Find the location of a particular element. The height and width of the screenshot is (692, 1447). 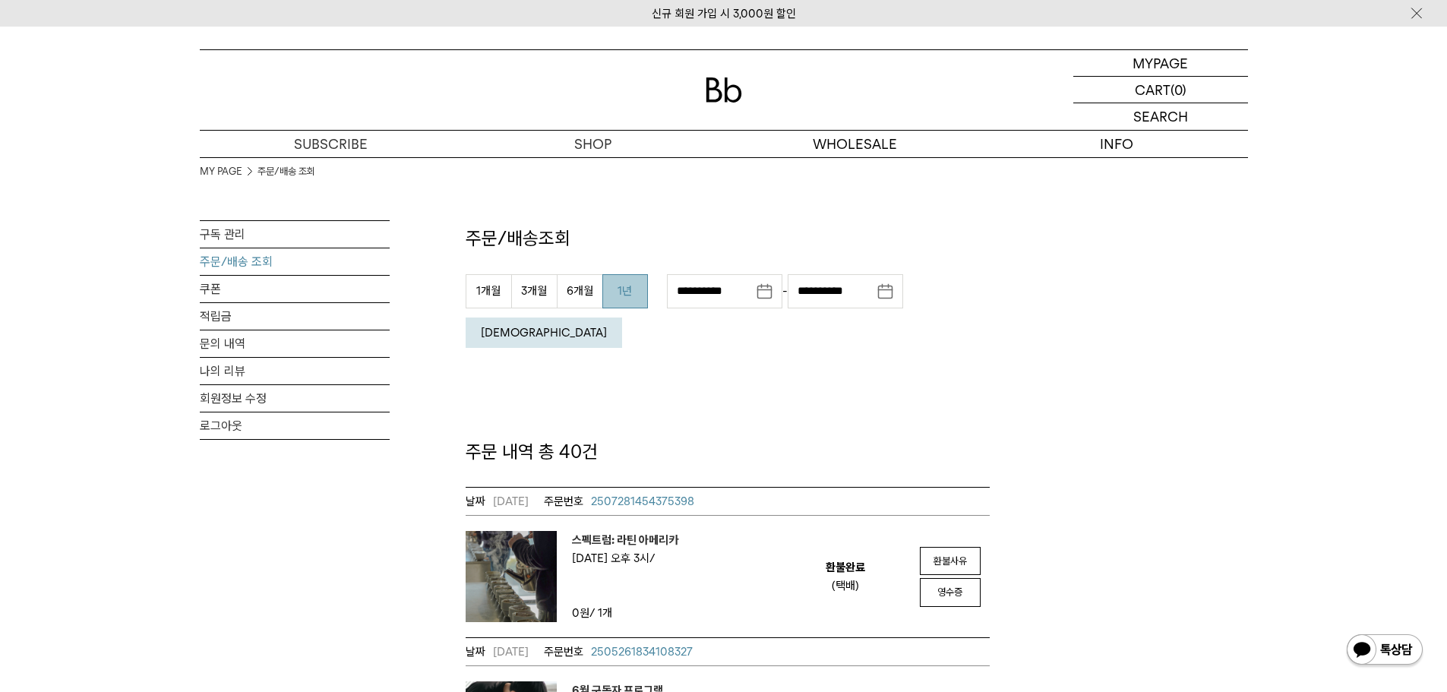

a: 쿠폰 is located at coordinates (295, 289).